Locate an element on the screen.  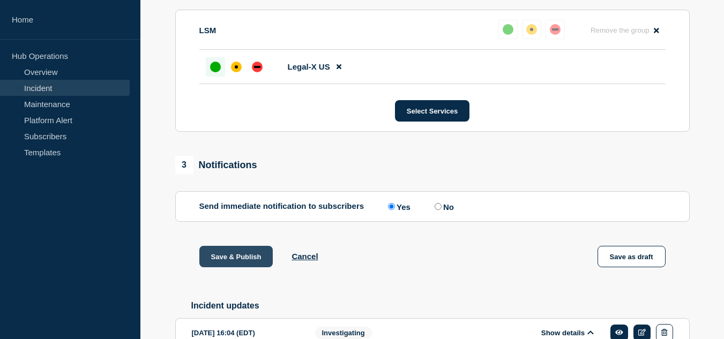
input: Yes is located at coordinates (391, 206).